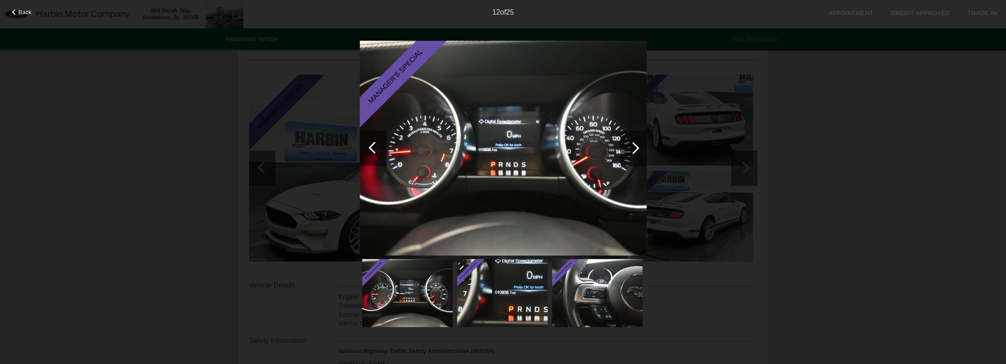  I want to click on a: Trade-In, so click(982, 13).